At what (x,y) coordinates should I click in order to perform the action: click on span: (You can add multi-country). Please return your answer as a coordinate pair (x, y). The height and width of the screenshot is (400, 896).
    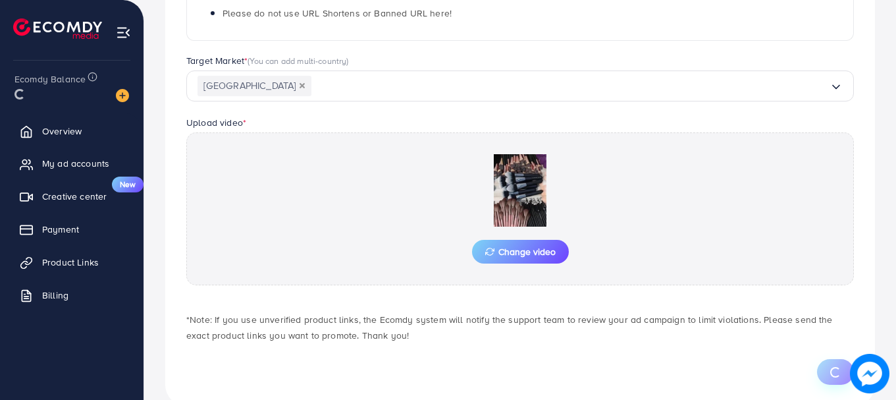
    Looking at the image, I should click on (298, 61).